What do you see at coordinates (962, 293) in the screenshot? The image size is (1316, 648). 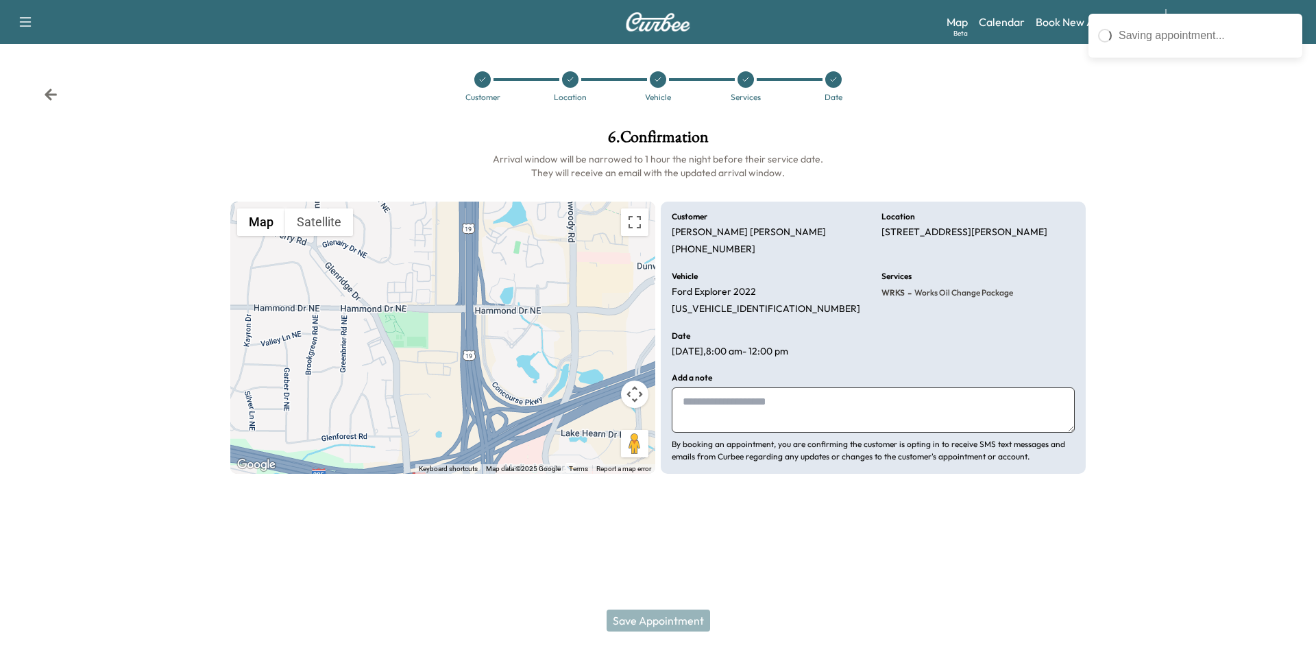 I see `span: Works Oil Change Package` at bounding box center [962, 293].